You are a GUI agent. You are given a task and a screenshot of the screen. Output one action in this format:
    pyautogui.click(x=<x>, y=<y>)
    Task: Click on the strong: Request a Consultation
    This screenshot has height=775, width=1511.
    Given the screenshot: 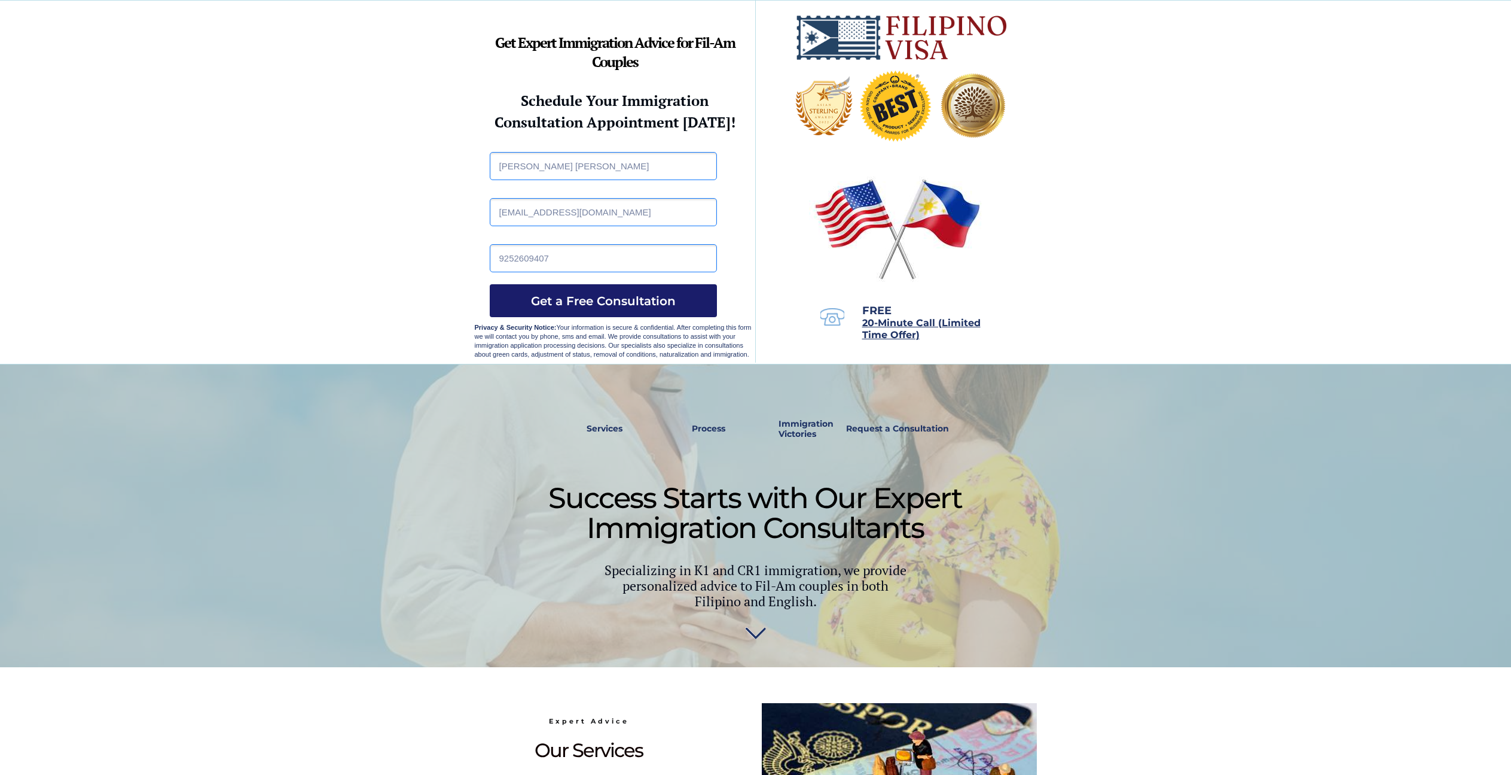 What is the action you would take?
    pyautogui.click(x=898, y=428)
    